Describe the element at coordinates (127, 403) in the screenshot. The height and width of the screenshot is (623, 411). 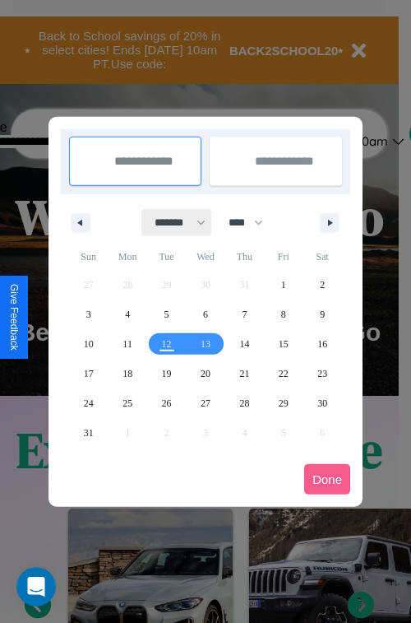
I see `button: 25` at that location.